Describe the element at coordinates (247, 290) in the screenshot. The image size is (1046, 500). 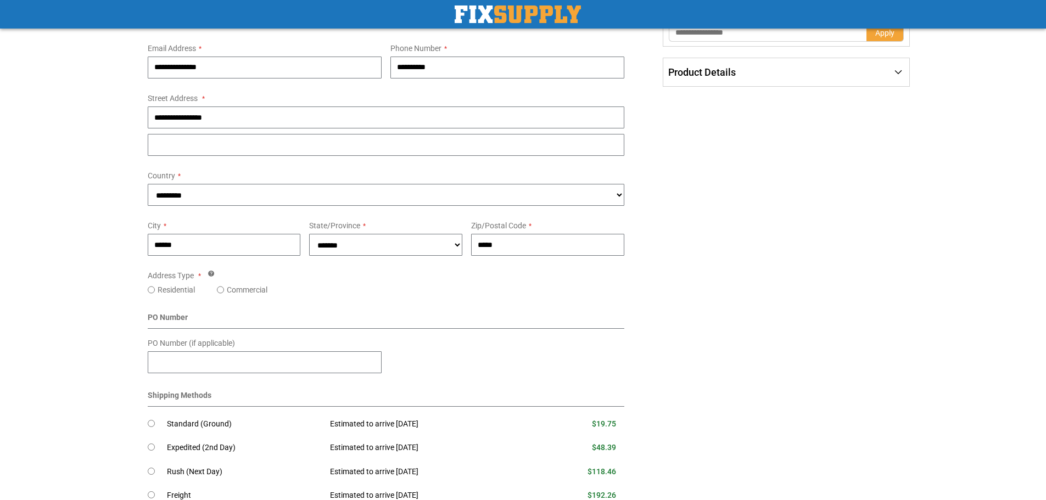
I see `label: Commercial` at that location.